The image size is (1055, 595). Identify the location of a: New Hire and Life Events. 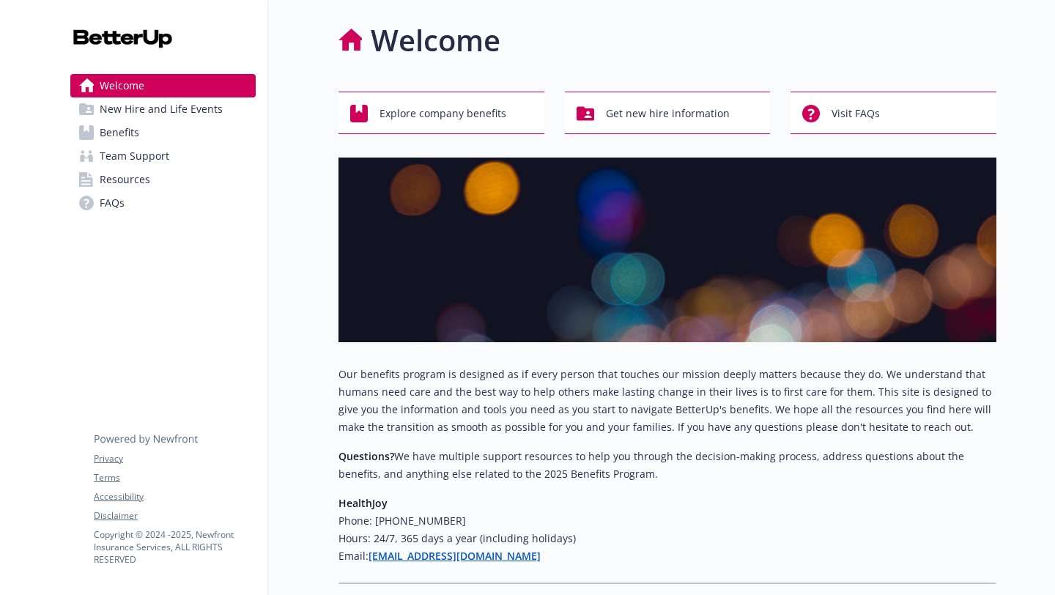
(163, 109).